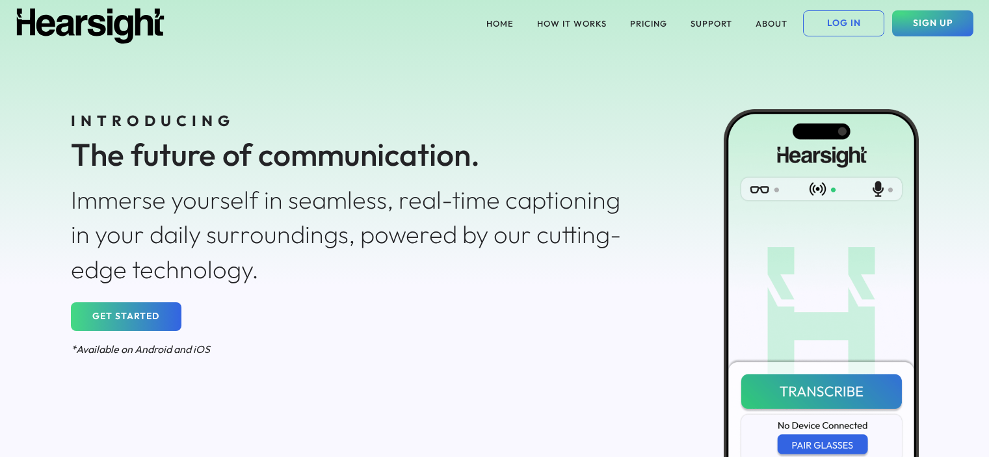  I want to click on img: Hearsight logo, so click(90, 26).